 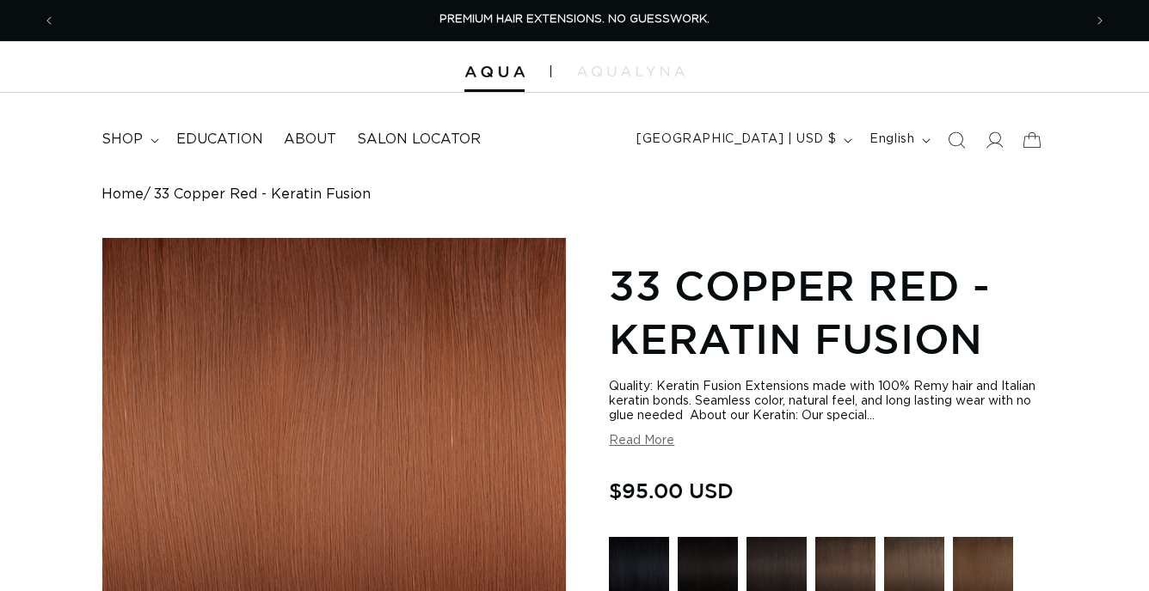 What do you see at coordinates (419, 139) in the screenshot?
I see `span: Salon Locator` at bounding box center [419, 139].